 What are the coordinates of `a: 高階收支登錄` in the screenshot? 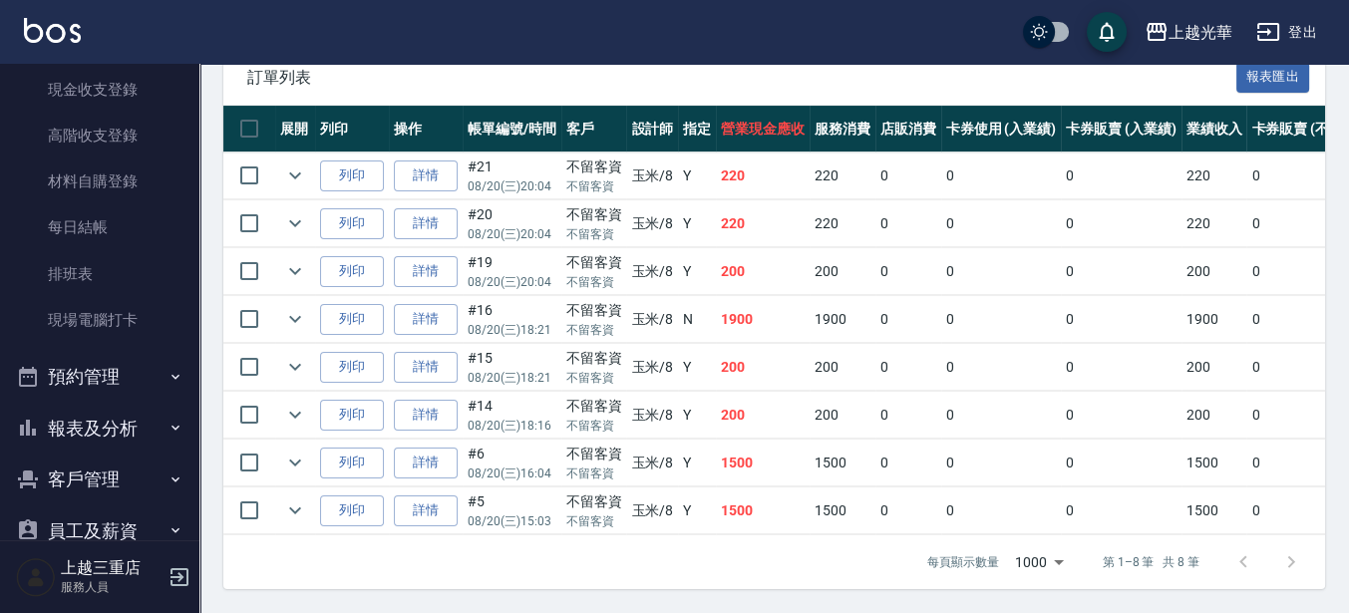 It's located at (100, 136).